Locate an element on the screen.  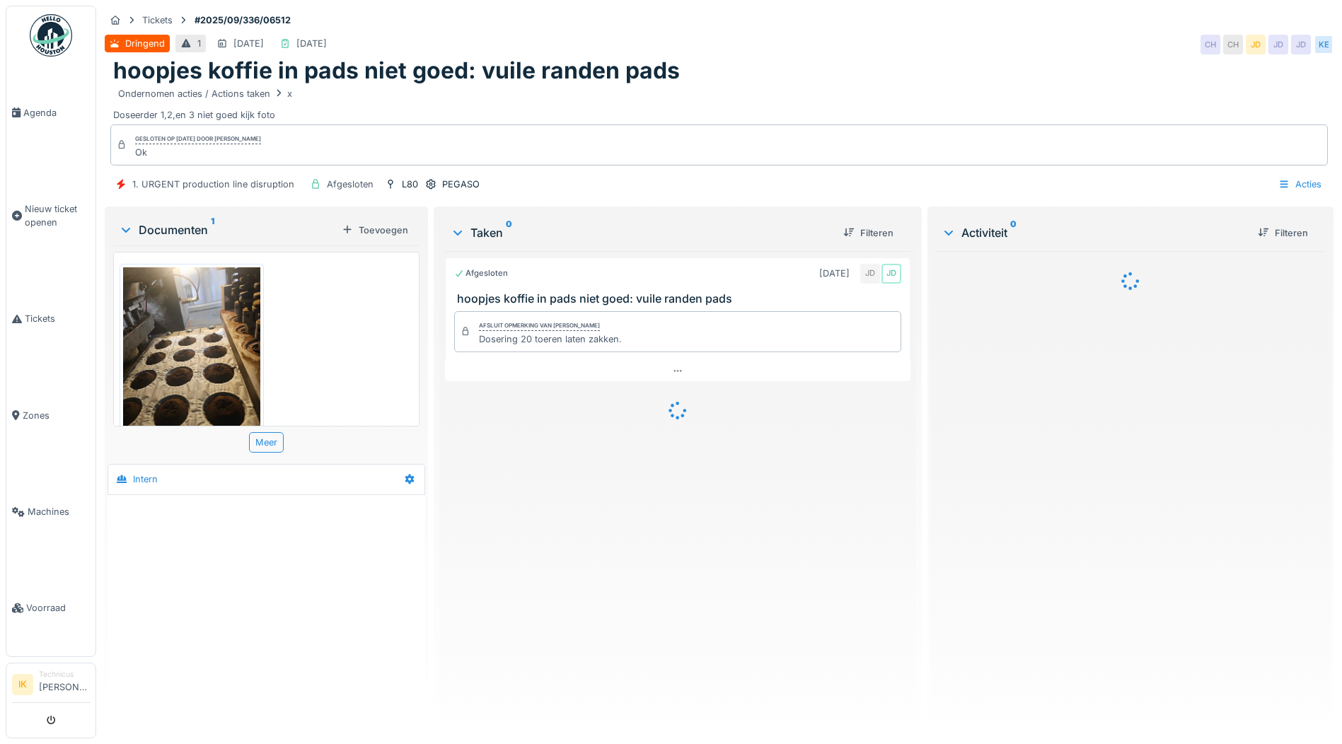
div: Intern is located at coordinates (145, 479).